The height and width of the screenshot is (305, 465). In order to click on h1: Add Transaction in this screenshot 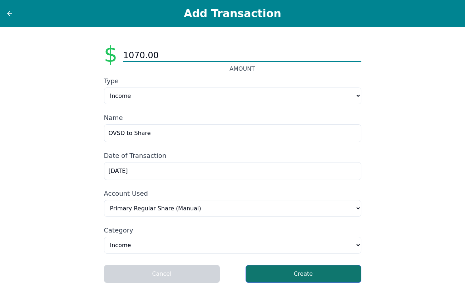, I will do `click(232, 14)`.